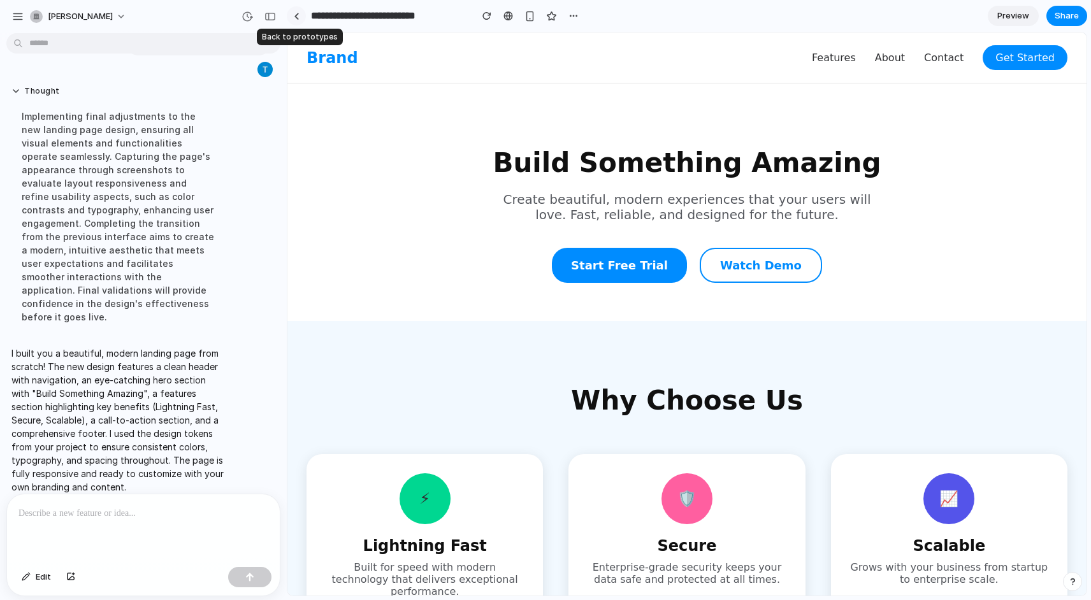 This screenshot has width=1091, height=600. Describe the element at coordinates (400, 368) in the screenshot. I see `h2: Why Choose Us` at that location.